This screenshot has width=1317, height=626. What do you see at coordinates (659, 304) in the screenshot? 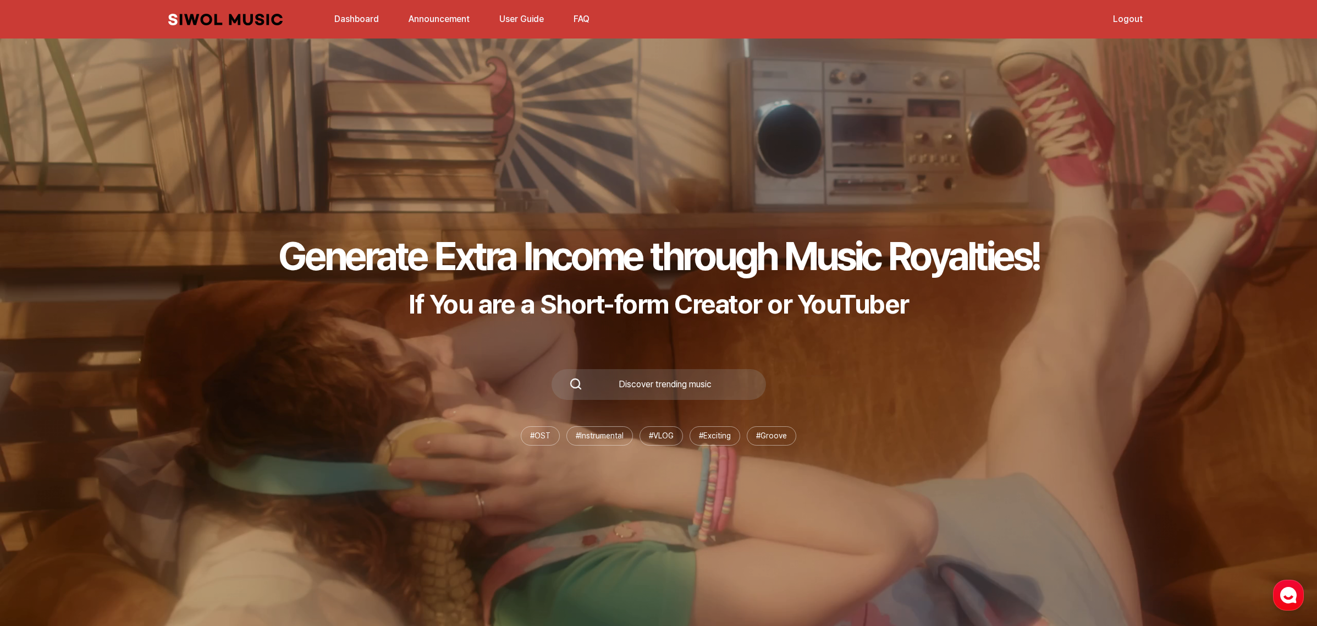
I see `p: If You are a Short-form Creator or YouTuber` at bounding box center [659, 304].